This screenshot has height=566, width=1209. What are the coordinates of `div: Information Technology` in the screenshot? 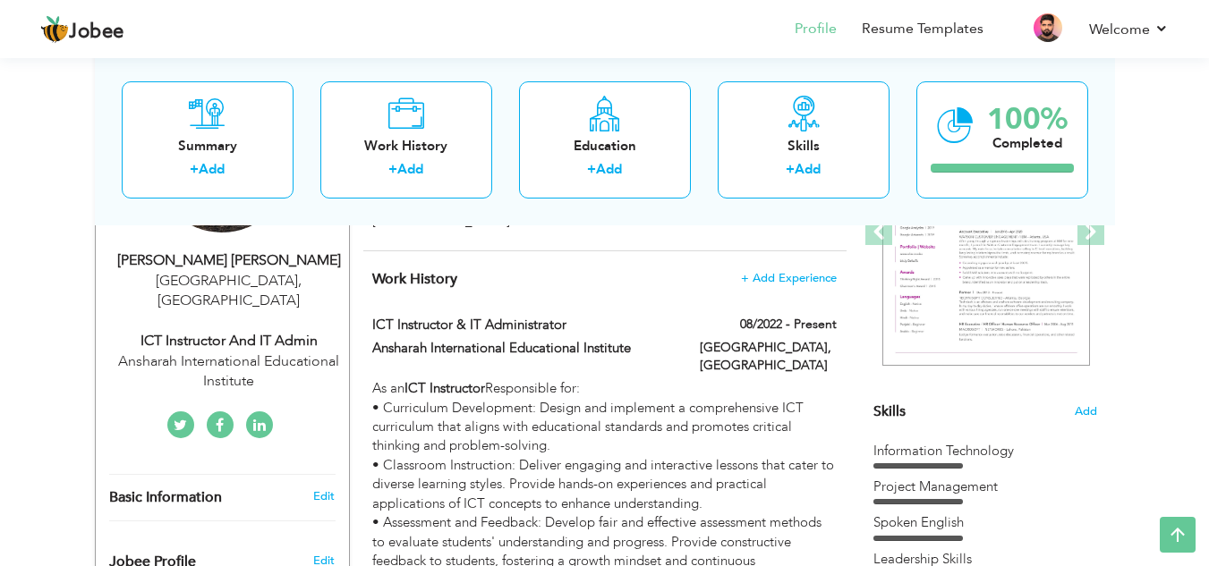 It's located at (985, 451).